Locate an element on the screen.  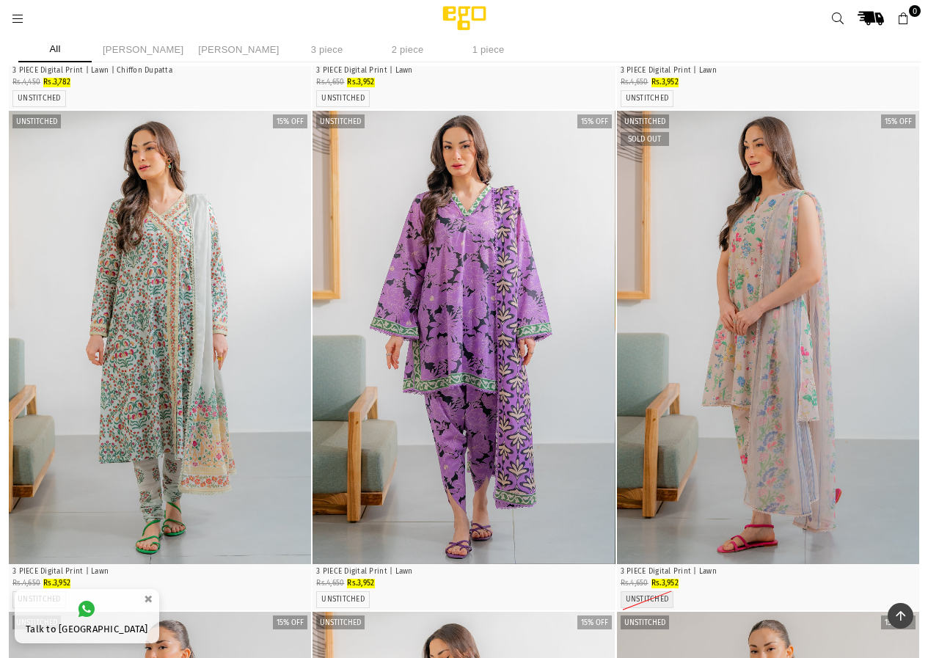
a: 1 / 52 / 53 / 54 / 55 / 5 is located at coordinates (464, 337).